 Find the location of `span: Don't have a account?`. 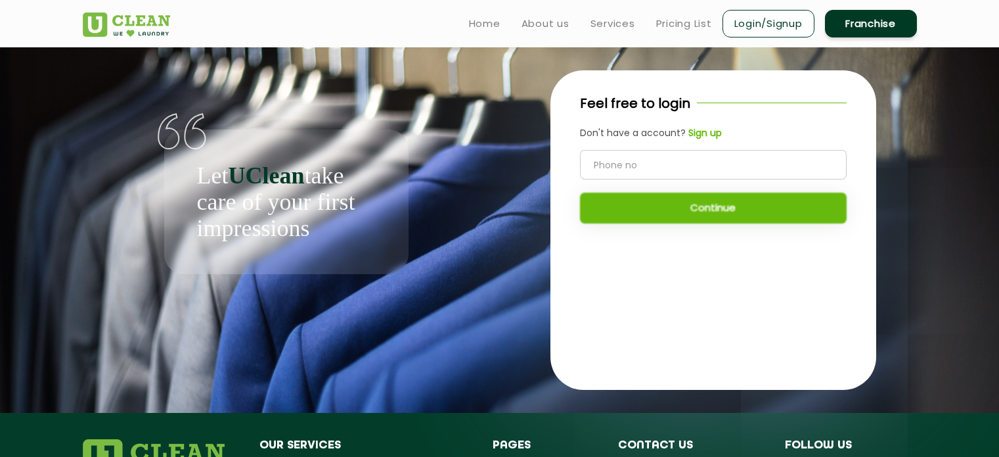

span: Don't have a account? is located at coordinates (633, 133).